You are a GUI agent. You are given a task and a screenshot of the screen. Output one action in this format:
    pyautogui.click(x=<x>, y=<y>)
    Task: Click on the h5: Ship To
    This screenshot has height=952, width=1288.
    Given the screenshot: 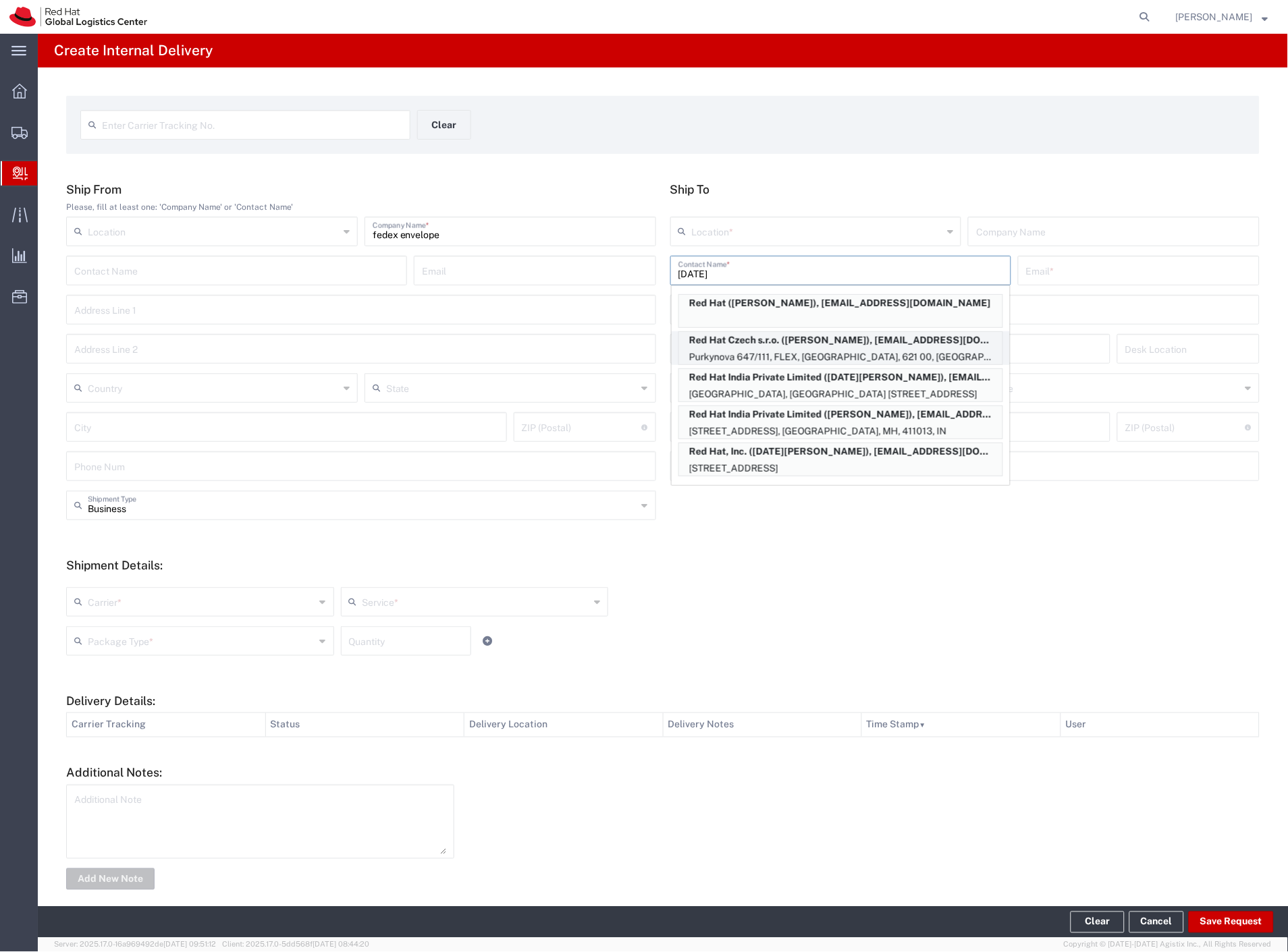 What is the action you would take?
    pyautogui.click(x=966, y=189)
    